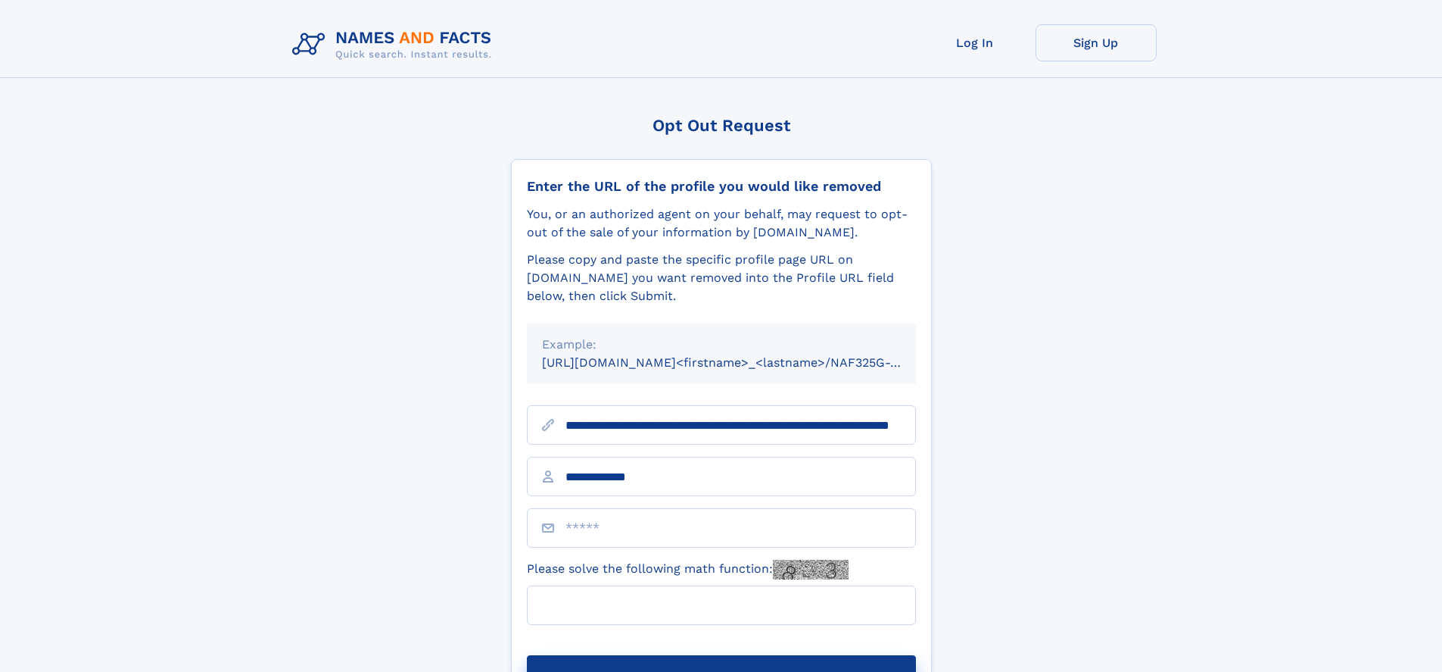  Describe the element at coordinates (722, 125) in the screenshot. I see `div: Opt Out Request` at that location.